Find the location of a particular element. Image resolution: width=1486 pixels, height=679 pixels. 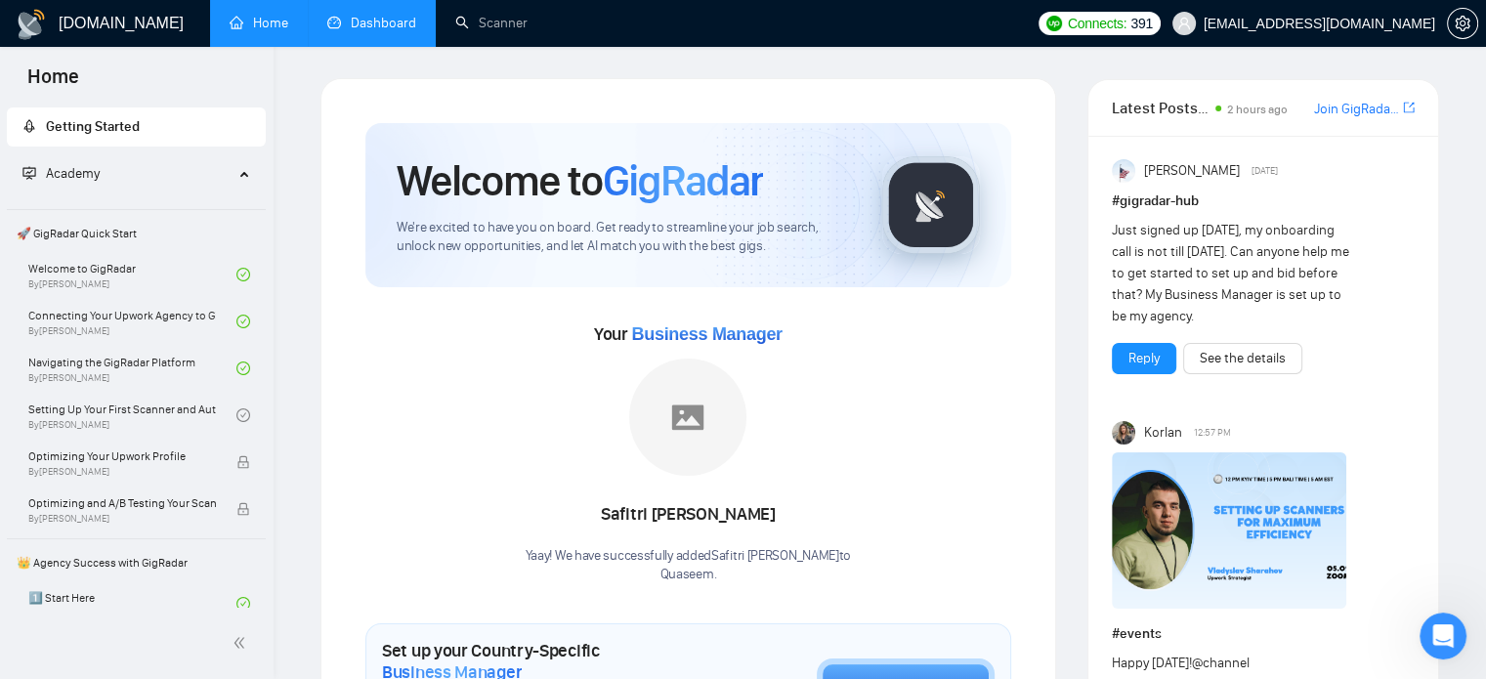

span: user is located at coordinates (1184, 23).